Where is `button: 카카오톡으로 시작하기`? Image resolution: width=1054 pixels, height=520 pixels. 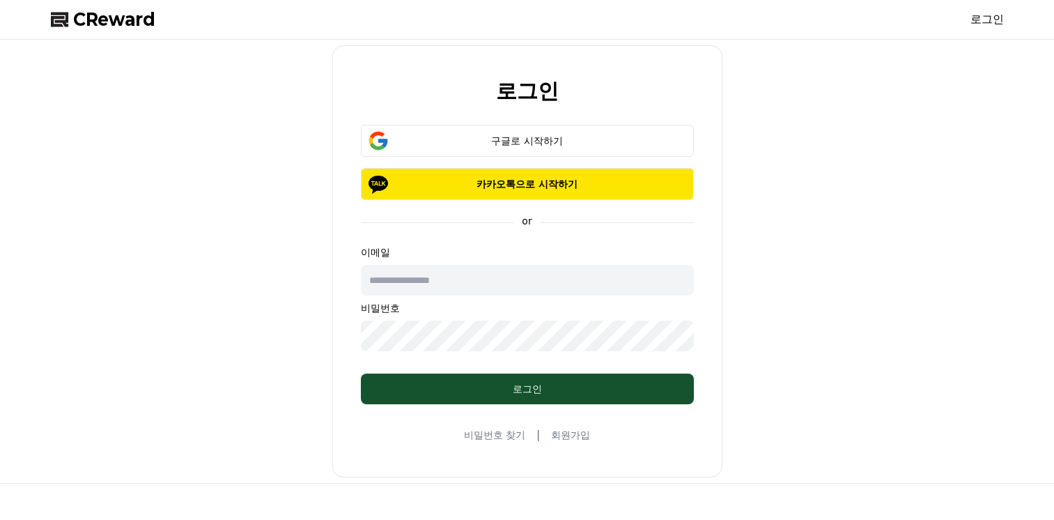
button: 카카오톡으로 시작하기 is located at coordinates (527, 184).